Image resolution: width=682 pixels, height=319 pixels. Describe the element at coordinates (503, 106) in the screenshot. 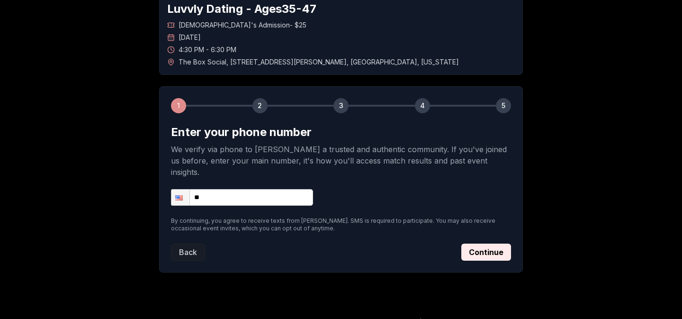

I see `div: 5` at that location.